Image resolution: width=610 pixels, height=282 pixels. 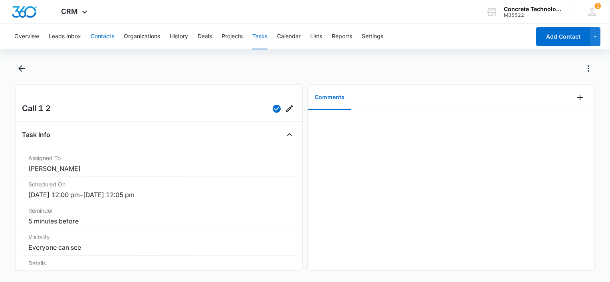 What do you see at coordinates (69, 11) in the screenshot?
I see `span: CRM` at bounding box center [69, 11].